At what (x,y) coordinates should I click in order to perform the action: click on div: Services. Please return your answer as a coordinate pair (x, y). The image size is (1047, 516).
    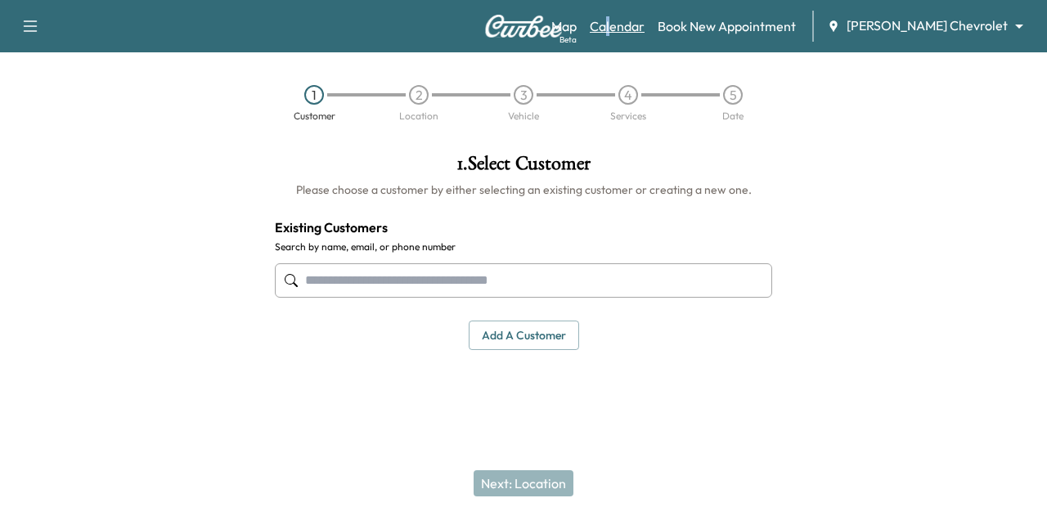
    Looking at the image, I should click on (628, 116).